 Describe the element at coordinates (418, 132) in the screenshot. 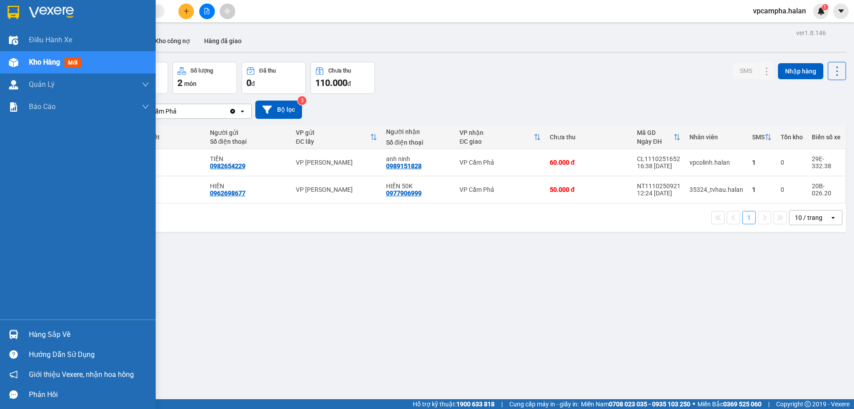

I see `div: Người nhận` at that location.